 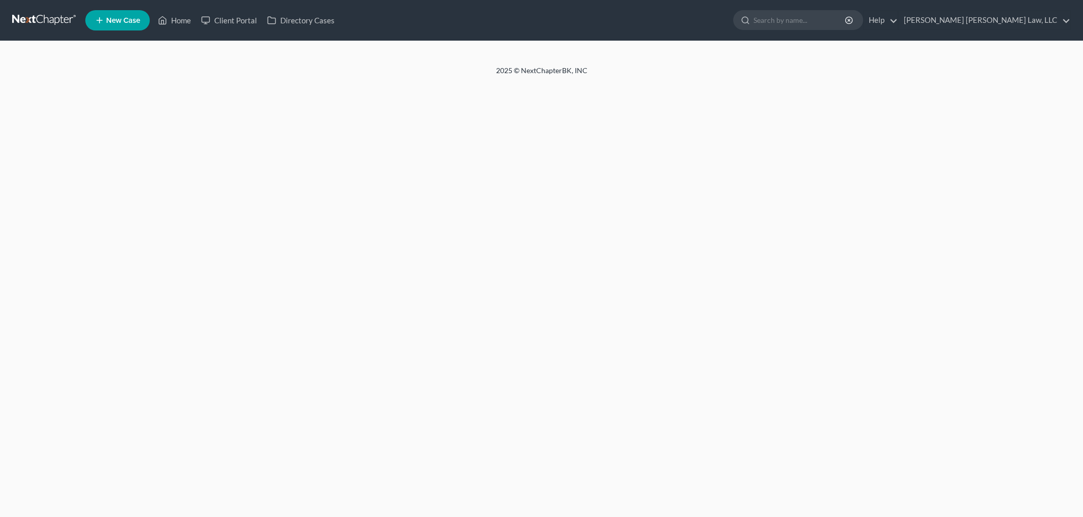 I want to click on a: Help, so click(x=880, y=20).